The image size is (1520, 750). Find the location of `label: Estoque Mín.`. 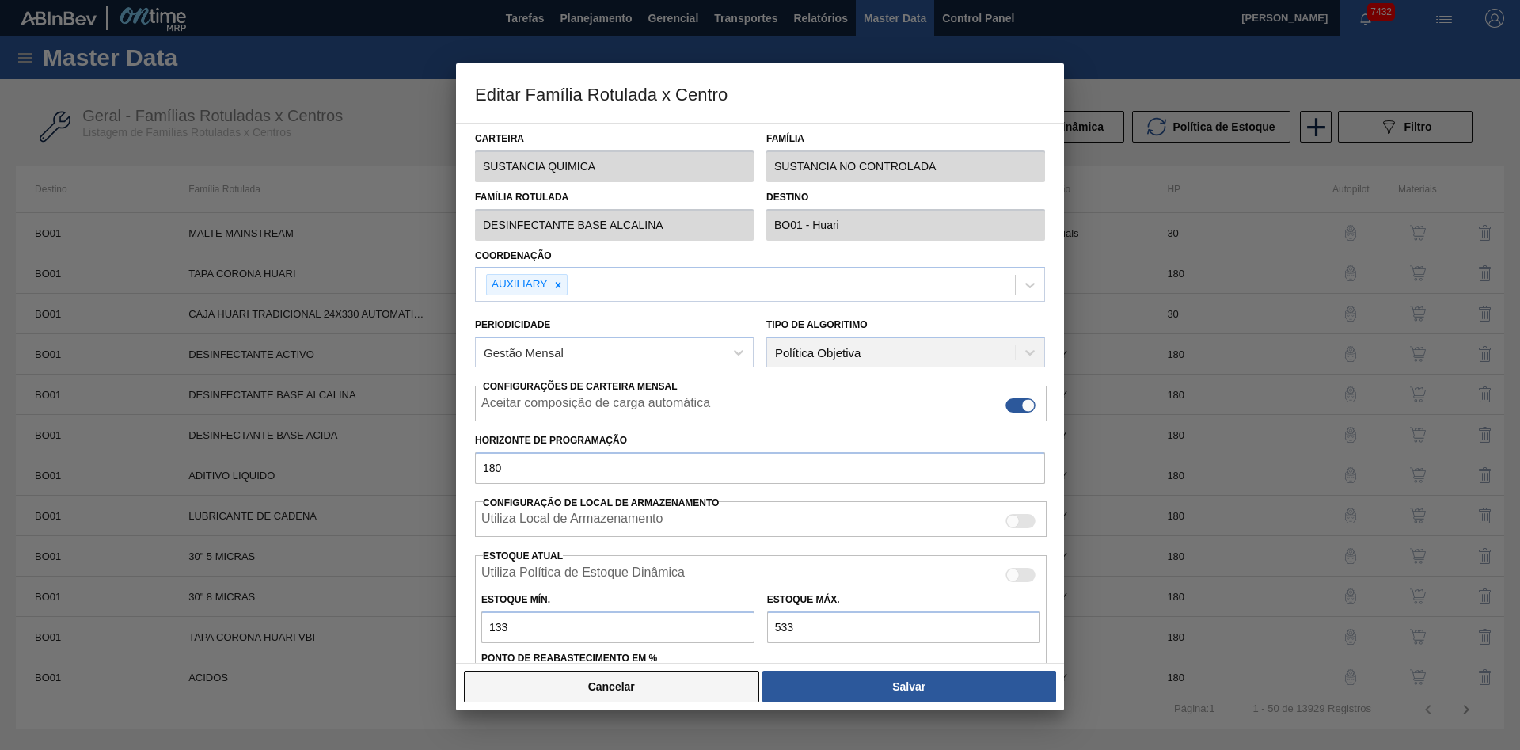

label: Estoque Mín. is located at coordinates (515, 599).